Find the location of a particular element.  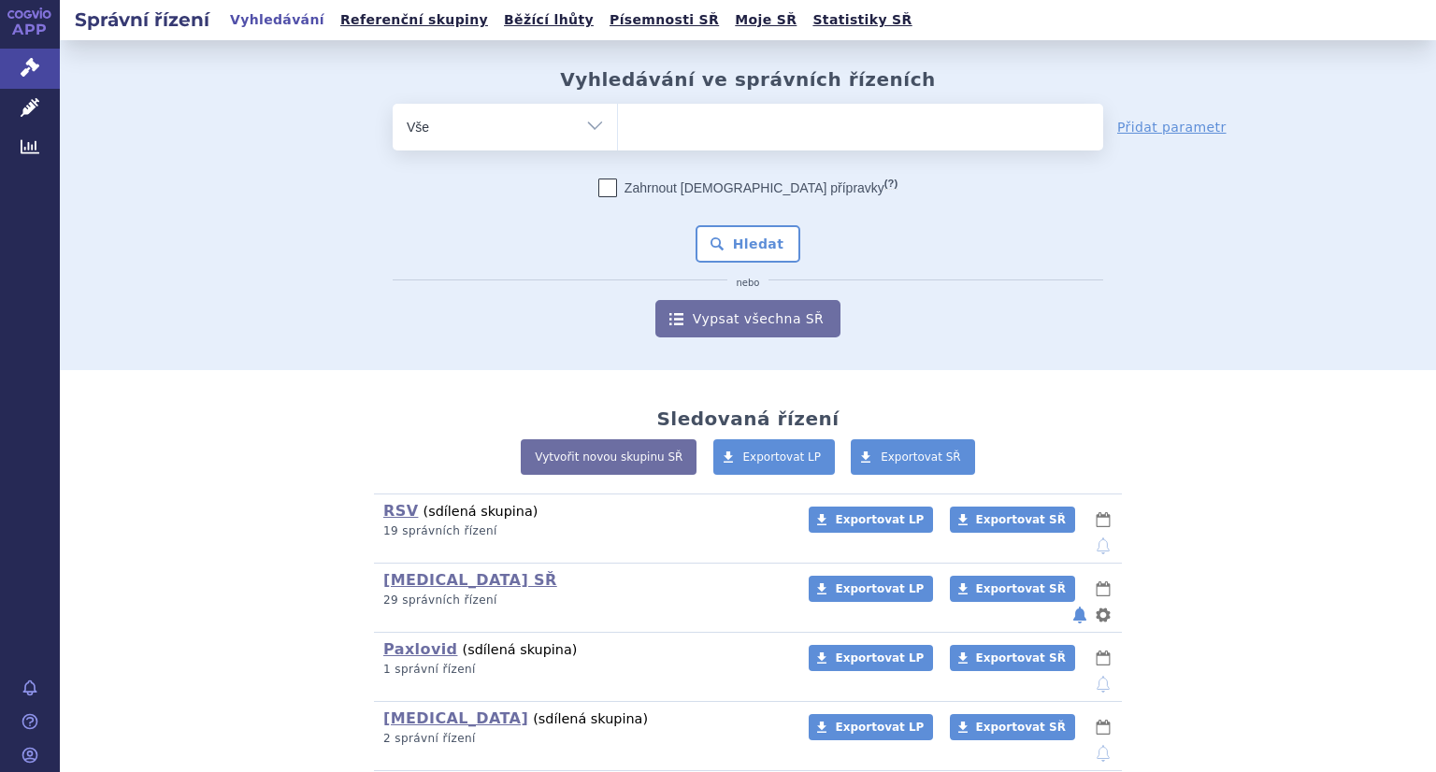

p: 2 správní řízení is located at coordinates (584, 739).